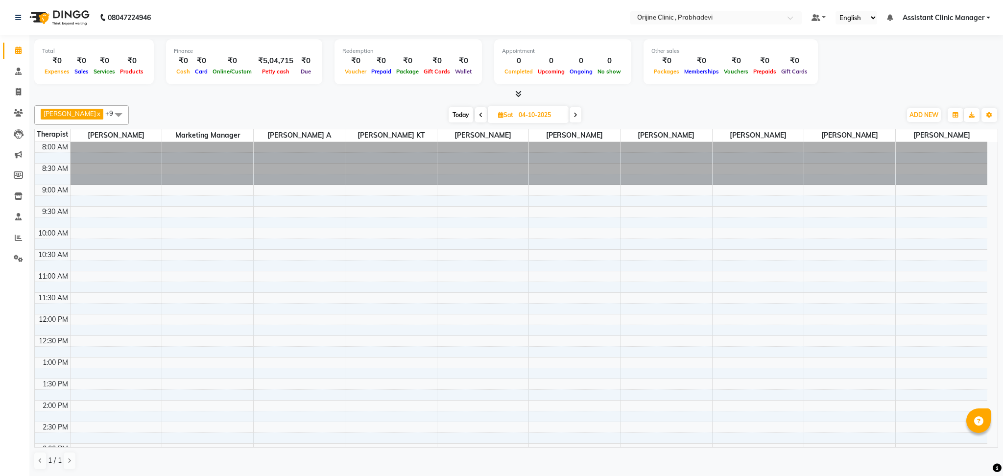 The height and width of the screenshot is (476, 1003). Describe the element at coordinates (132, 71) in the screenshot. I see `span: Products` at that location.